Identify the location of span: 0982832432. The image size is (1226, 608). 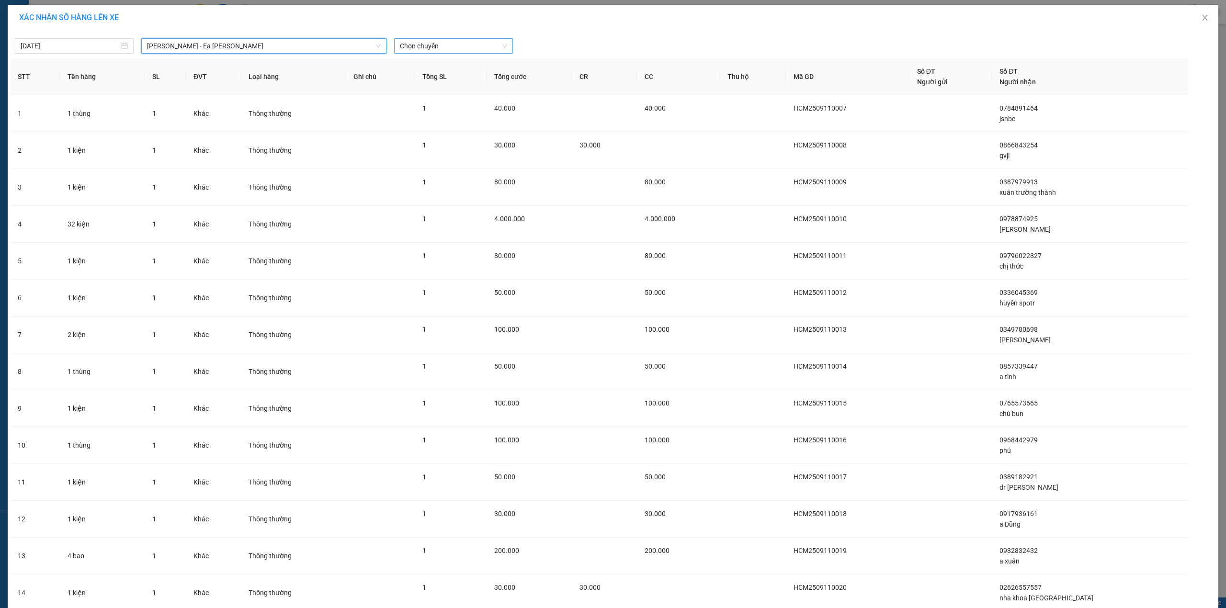
(1018, 551).